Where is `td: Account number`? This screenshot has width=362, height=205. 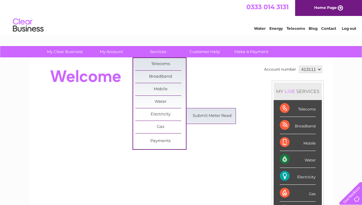 td: Account number is located at coordinates (280, 69).